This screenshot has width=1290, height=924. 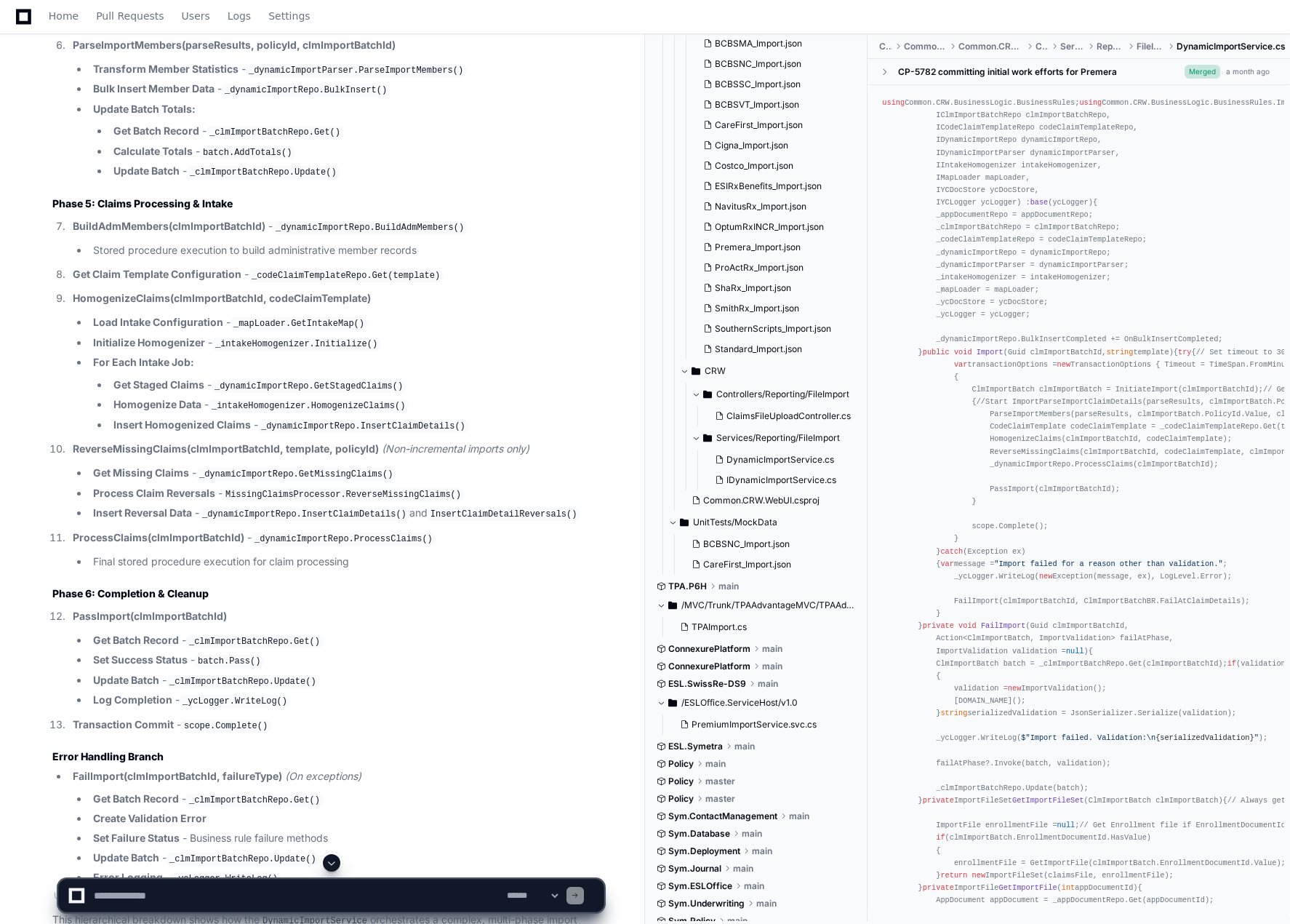 I want to click on button: DynamicImportService.cs, so click(x=780, y=459).